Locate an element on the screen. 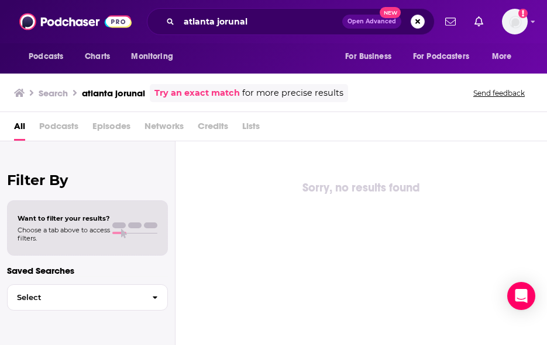 This screenshot has height=345, width=547. span: More is located at coordinates (502, 57).